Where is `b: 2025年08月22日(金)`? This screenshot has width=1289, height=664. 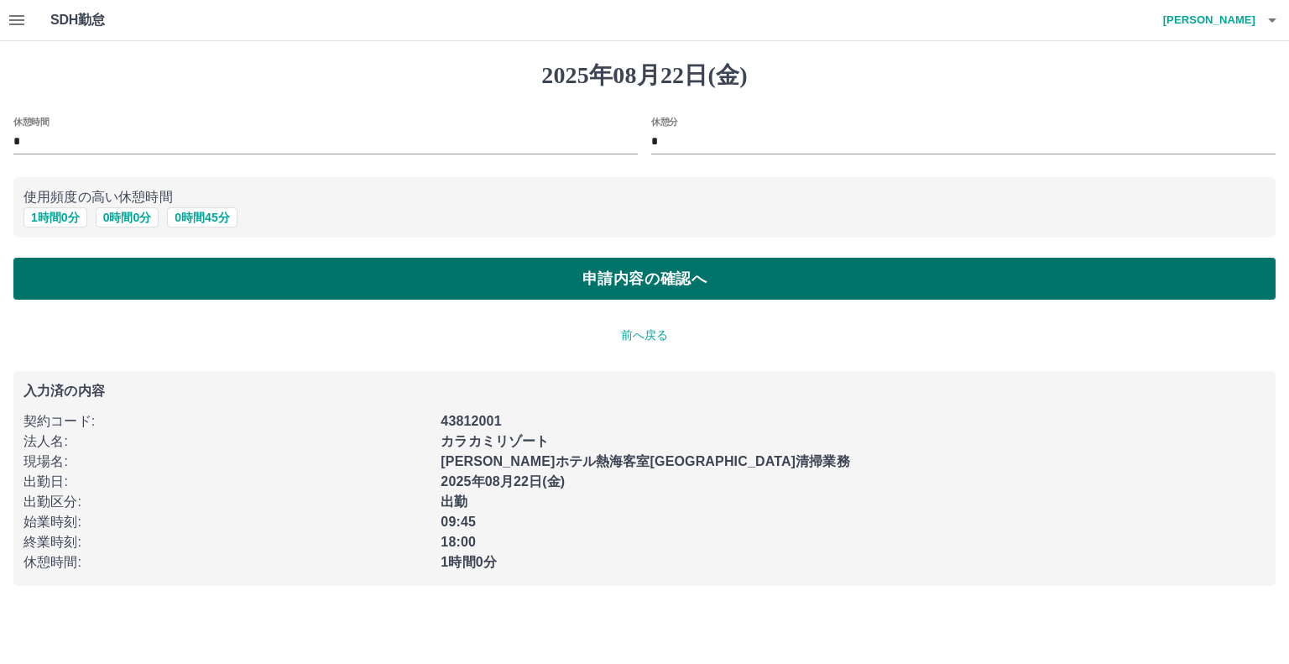
b: 2025年08月22日(金) is located at coordinates (503, 481).